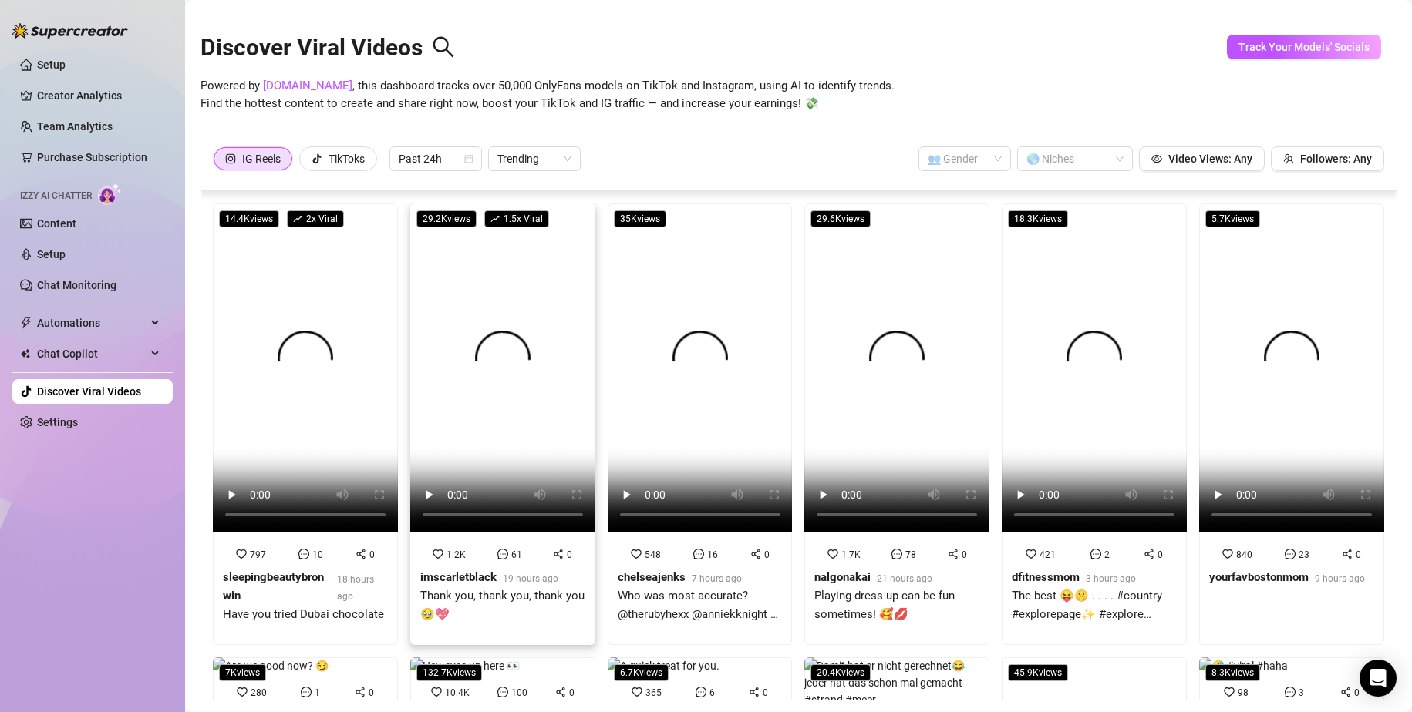 The width and height of the screenshot is (1412, 712). I want to click on span: 16, so click(712, 555).